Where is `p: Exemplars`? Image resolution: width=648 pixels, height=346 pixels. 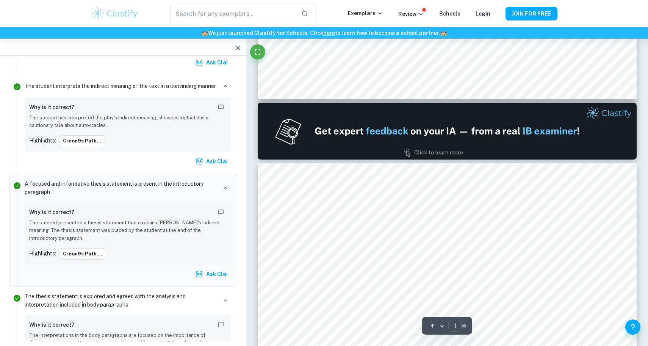 p: Exemplars is located at coordinates (365, 13).